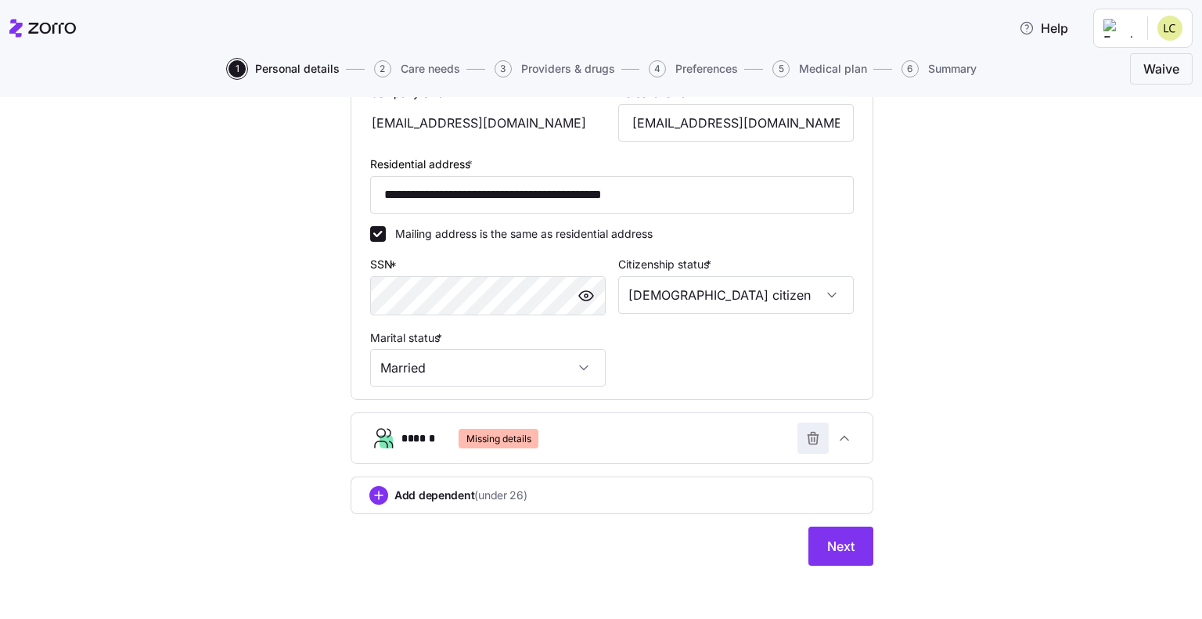  Describe the element at coordinates (519, 234) in the screenshot. I see `label: Mailing address is the same as residential address` at that location.